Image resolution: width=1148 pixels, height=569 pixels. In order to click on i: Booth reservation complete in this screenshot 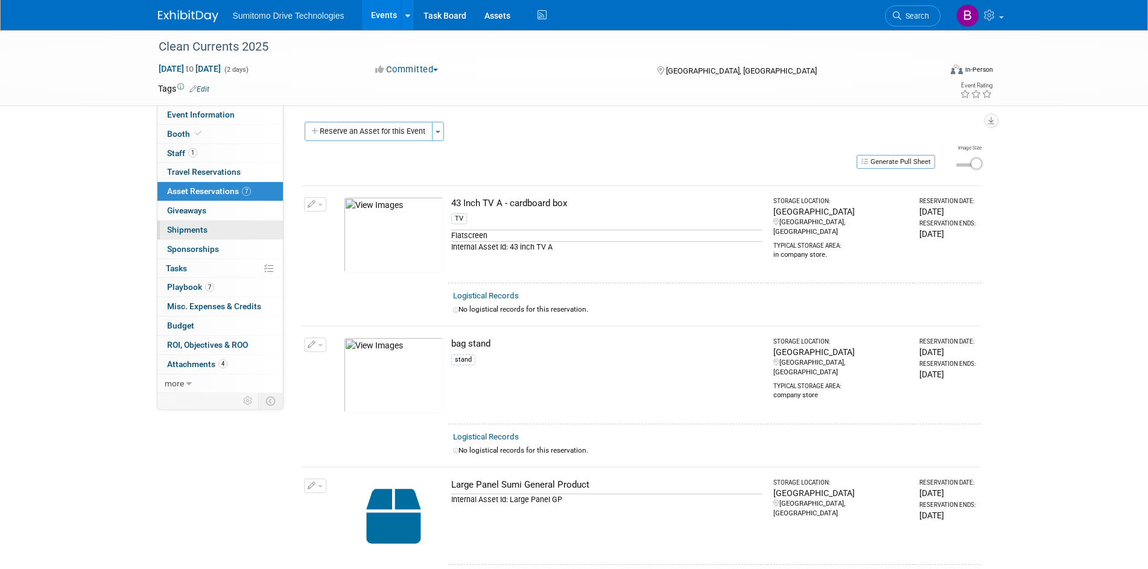, I will do `click(198, 133)`.